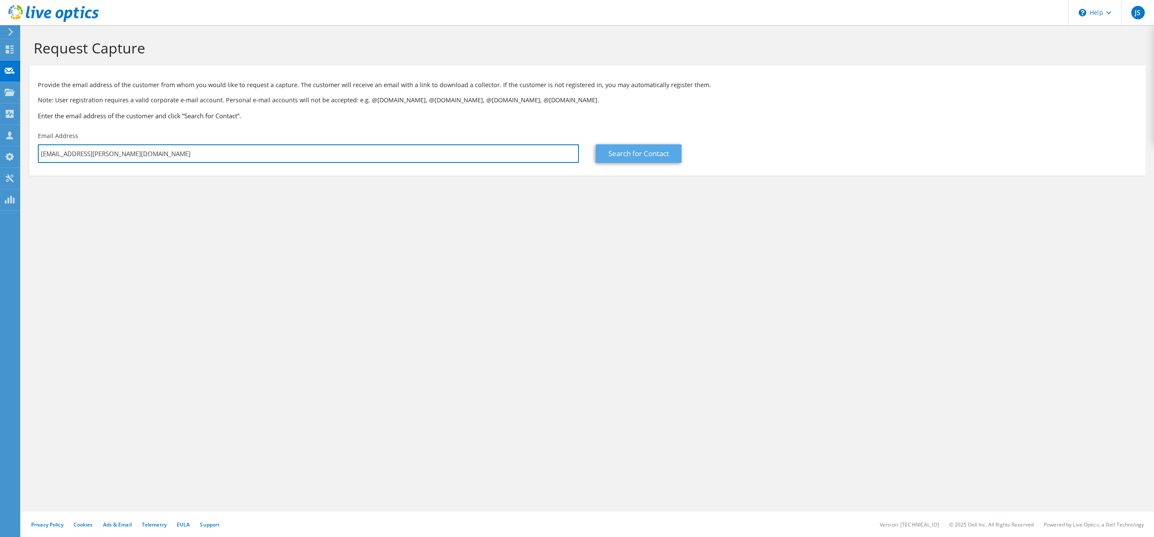 The height and width of the screenshot is (537, 1154). Describe the element at coordinates (154, 524) in the screenshot. I see `a: Telemetry` at that location.